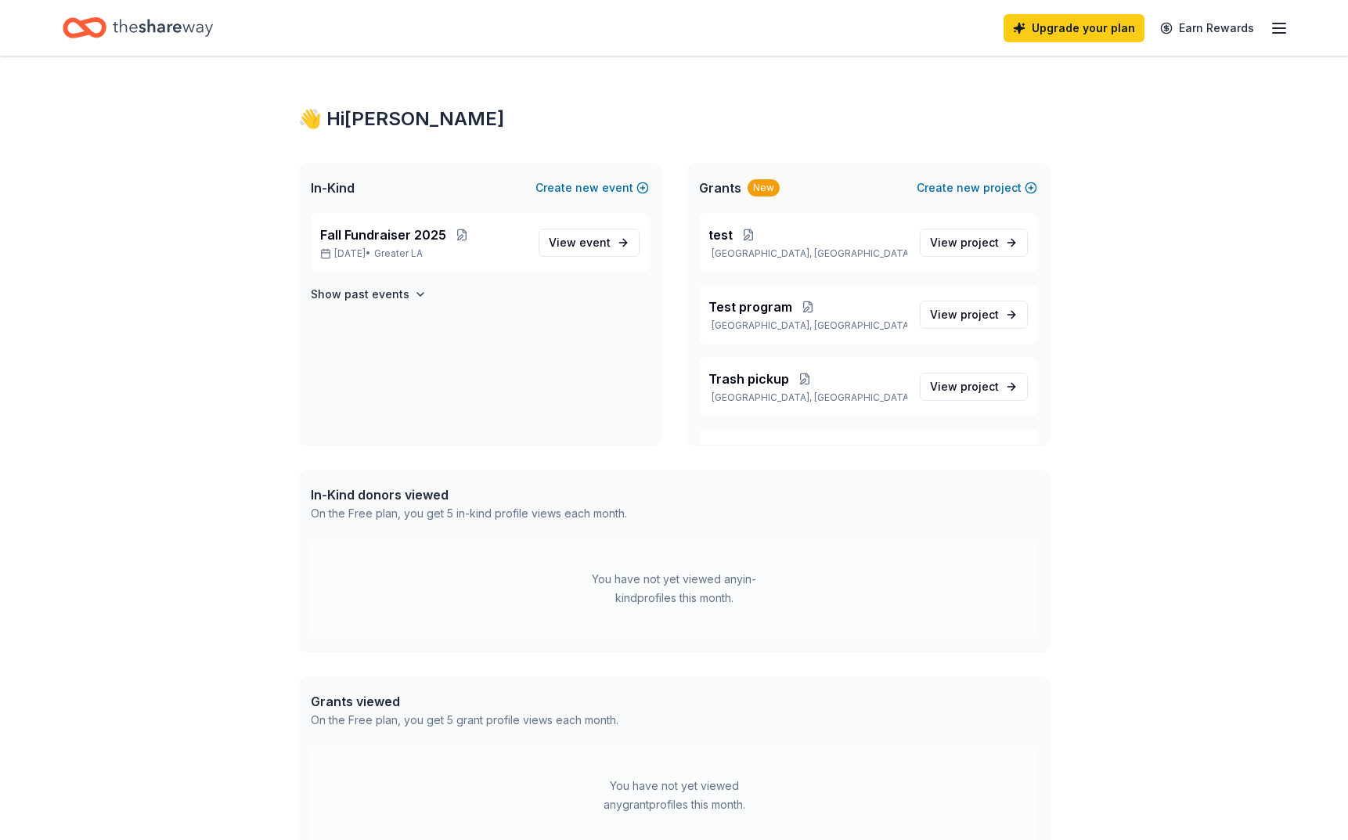 The image size is (1348, 840). Describe the element at coordinates (720, 235) in the screenshot. I see `span: test` at that location.